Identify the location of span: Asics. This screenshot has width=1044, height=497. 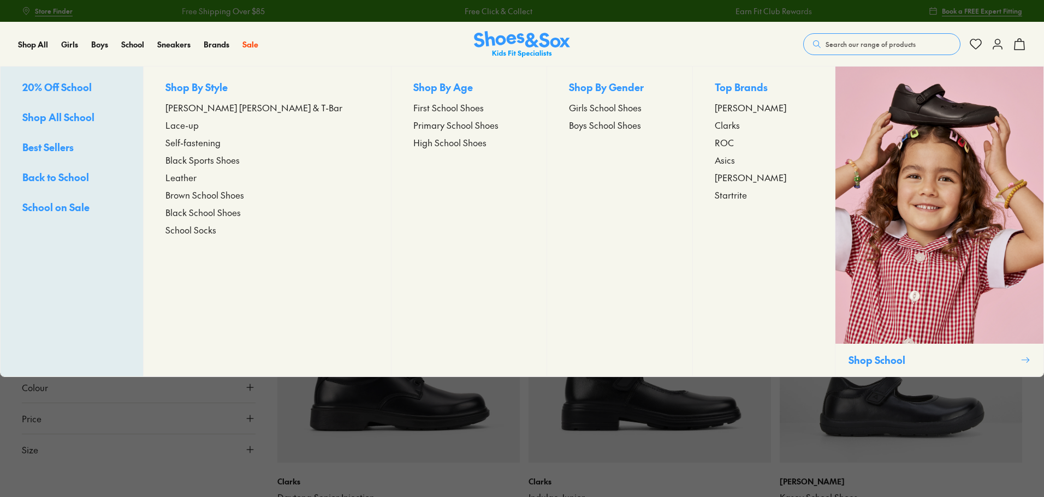
(724, 160).